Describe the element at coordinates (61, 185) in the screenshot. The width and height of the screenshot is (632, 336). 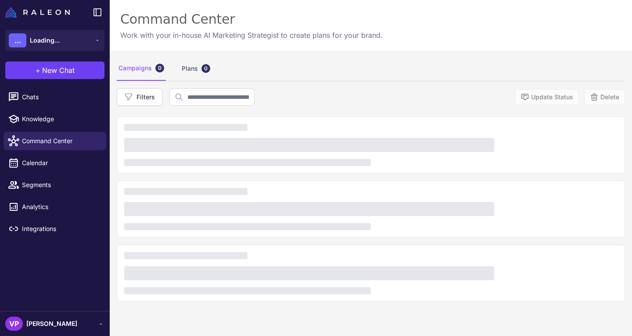
I see `span: Segments` at that location.